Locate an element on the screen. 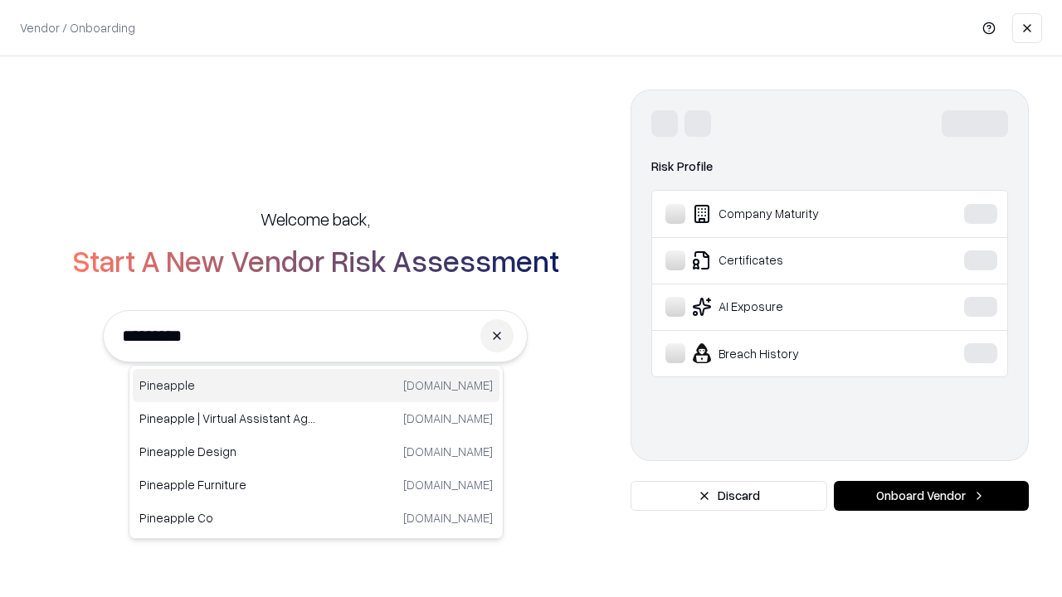 The width and height of the screenshot is (1062, 597). h5: Welcome back, is located at coordinates (315, 219).